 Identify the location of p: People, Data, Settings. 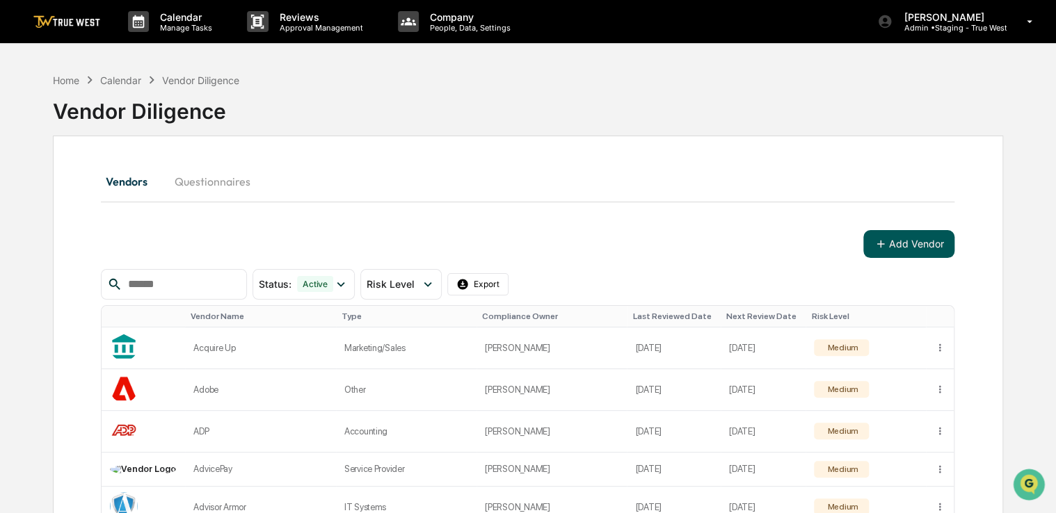
(468, 28).